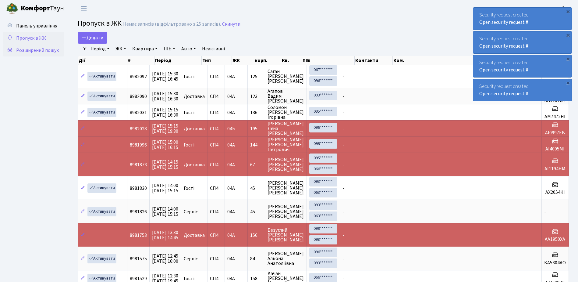 The image size is (578, 282). I want to click on span: Пропуск в ЖК, so click(31, 38).